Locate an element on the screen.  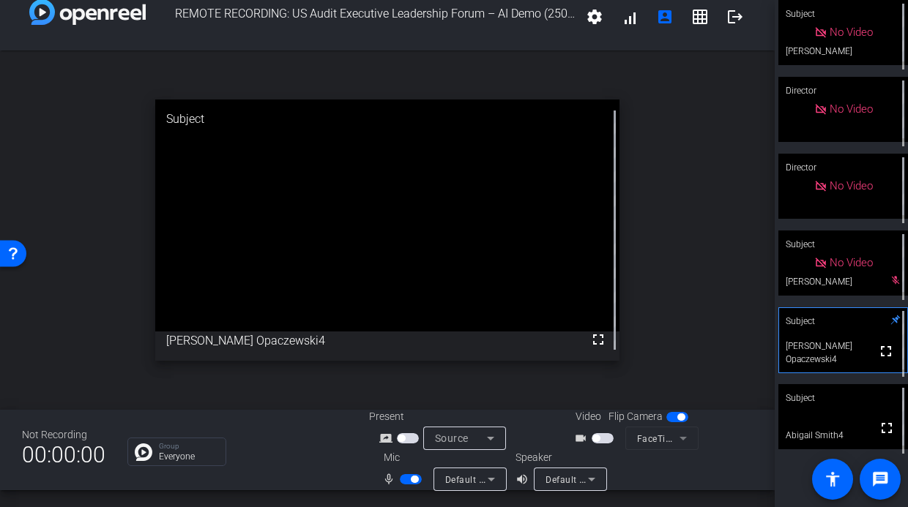
span: Default - MacBook Pro Speakers (Built-in) is located at coordinates (633, 479).